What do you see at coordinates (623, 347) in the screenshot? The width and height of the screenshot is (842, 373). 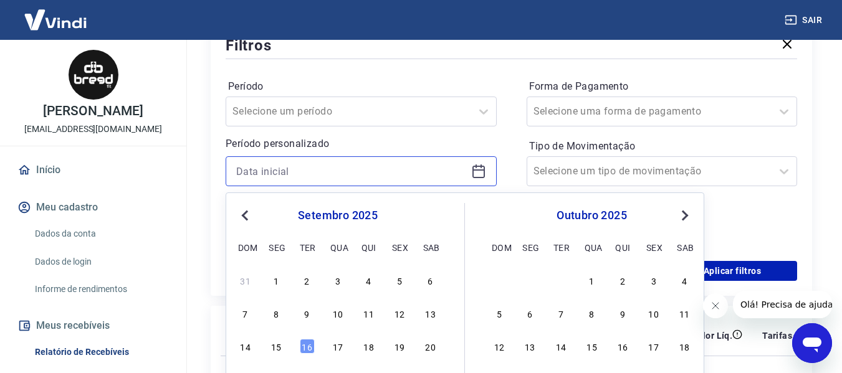 I see `div: Choose quinta-feira, 16 de outubro de 2025` at bounding box center [623, 347].